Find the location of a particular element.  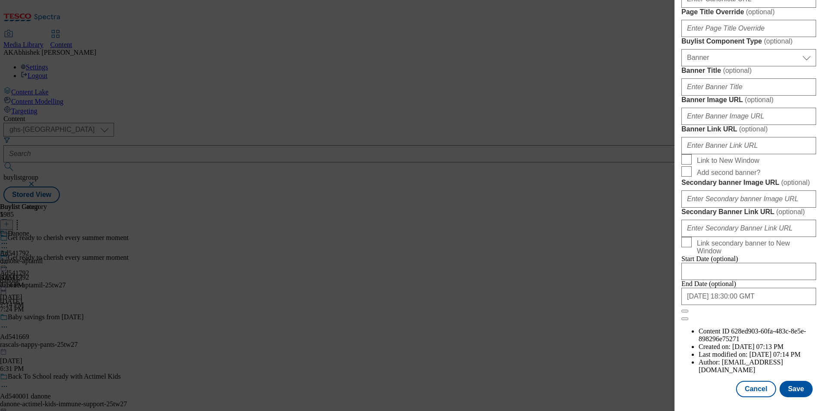

span: Add second banner? is located at coordinates (729, 173).